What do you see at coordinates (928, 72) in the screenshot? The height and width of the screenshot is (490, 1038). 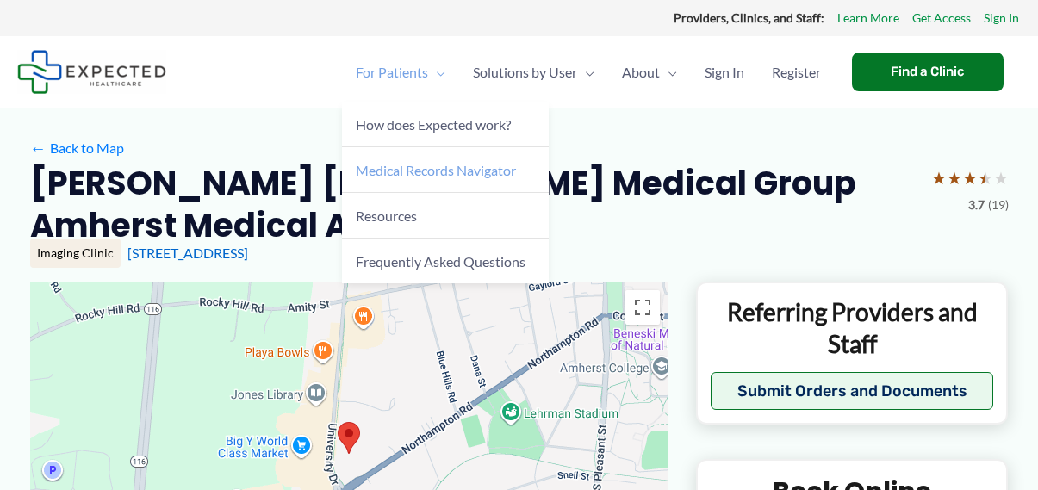 I see `a: Find a Clinic` at bounding box center [928, 72].